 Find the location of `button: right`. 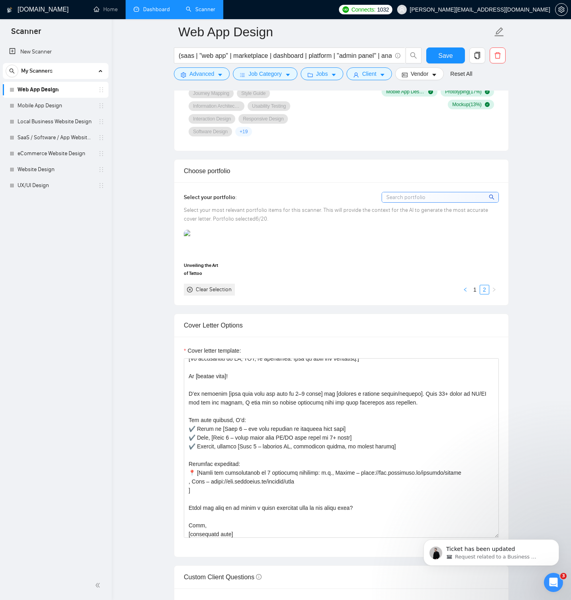

button: right is located at coordinates (494, 289).